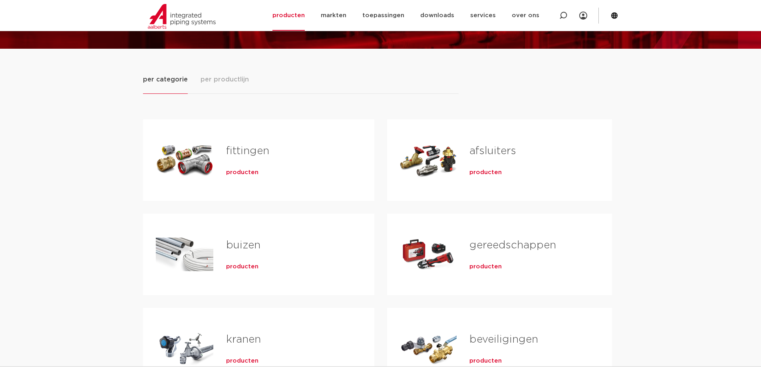  I want to click on a: afsluiters, so click(493, 151).